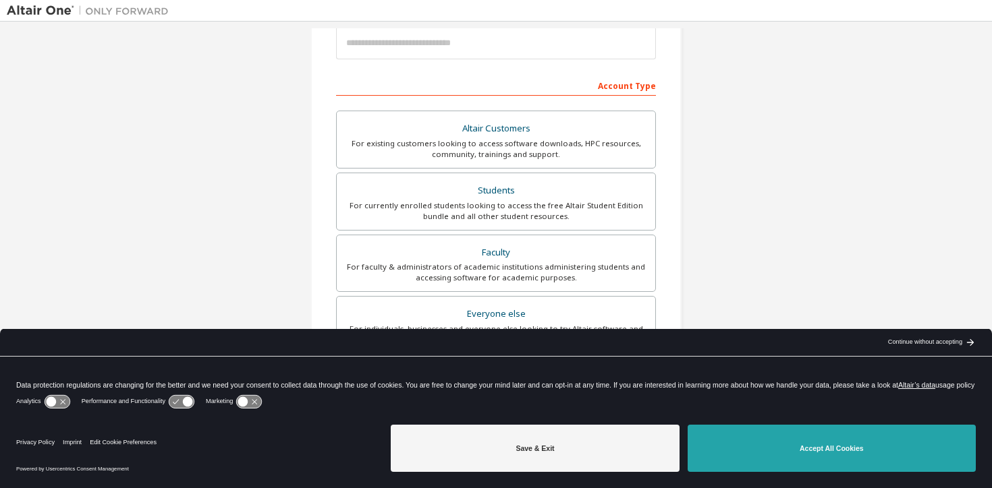 The image size is (992, 488). Describe the element at coordinates (496, 273) in the screenshot. I see `div: For faculty & administrators of academic institutions administering students and accessing softwa...` at that location.